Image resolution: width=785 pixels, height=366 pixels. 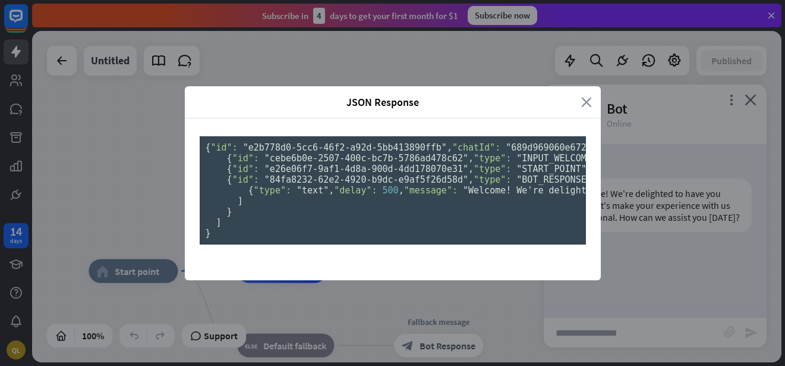 What do you see at coordinates (383, 102) in the screenshot?
I see `span: JSON Response` at bounding box center [383, 102].